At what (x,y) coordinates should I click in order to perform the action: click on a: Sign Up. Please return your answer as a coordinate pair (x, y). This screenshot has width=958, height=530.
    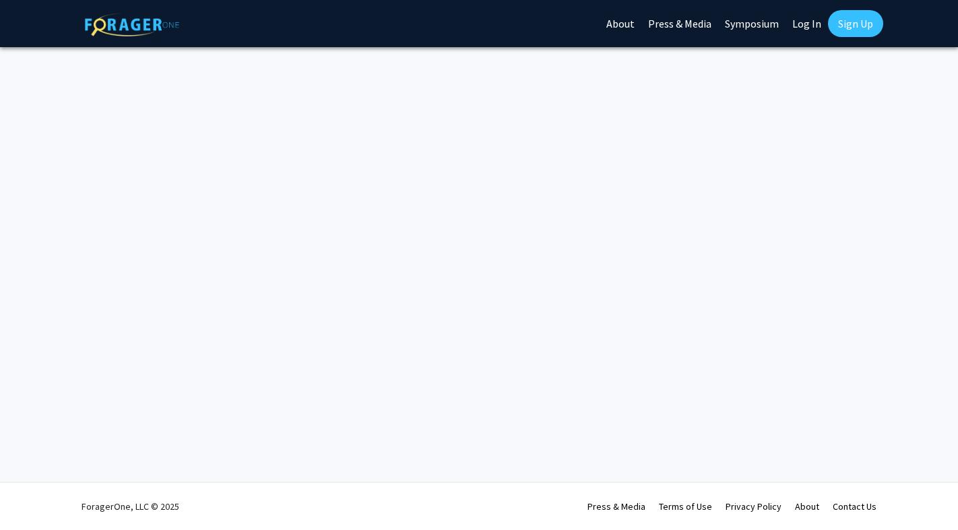
    Looking at the image, I should click on (855, 24).